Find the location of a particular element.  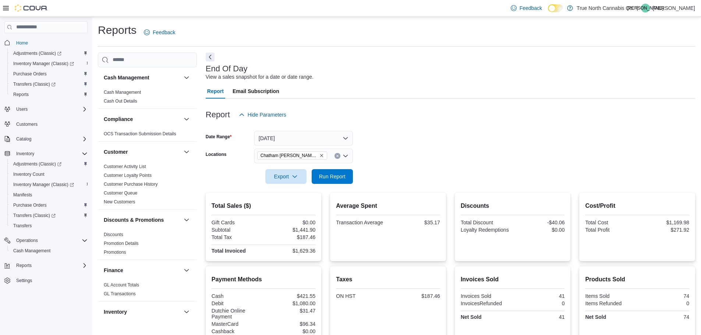

div: Items Refunded is located at coordinates (610, 304).